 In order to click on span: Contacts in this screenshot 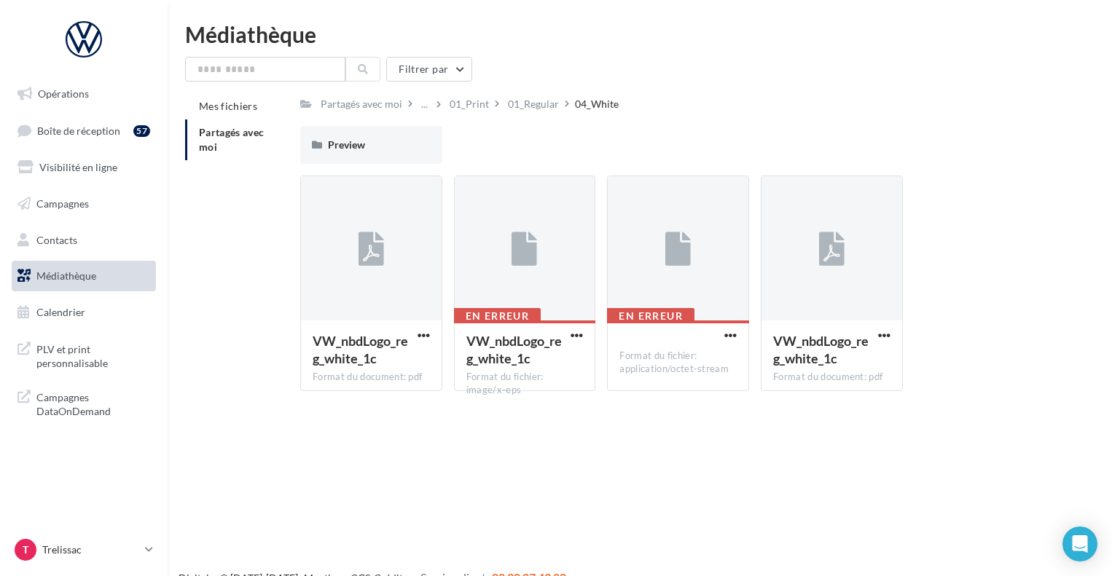, I will do `click(57, 239)`.